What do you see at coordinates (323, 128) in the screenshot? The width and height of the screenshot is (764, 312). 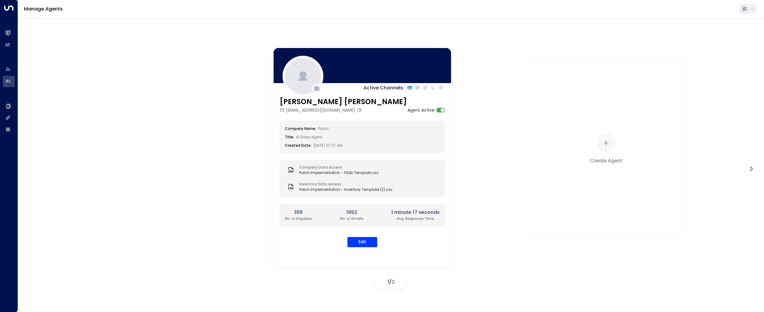 I see `span: Patch` at bounding box center [323, 128].